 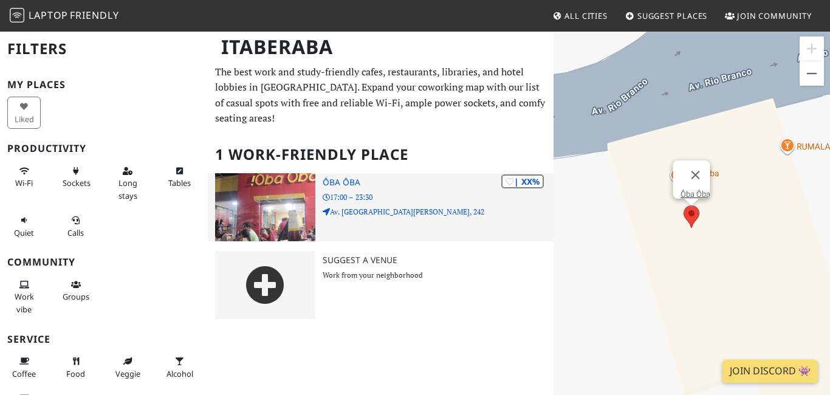 What do you see at coordinates (774, 16) in the screenshot?
I see `span: Join Community` at bounding box center [774, 16].